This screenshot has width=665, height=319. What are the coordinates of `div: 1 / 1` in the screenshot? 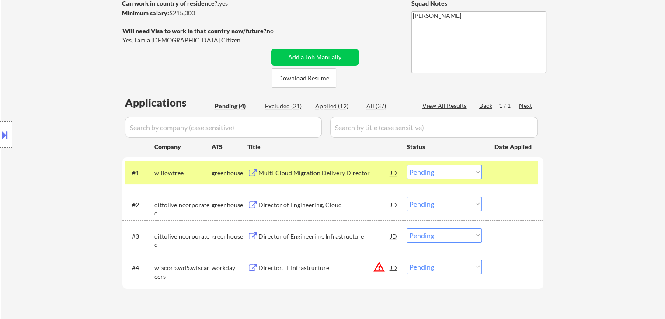 It's located at (509, 106).